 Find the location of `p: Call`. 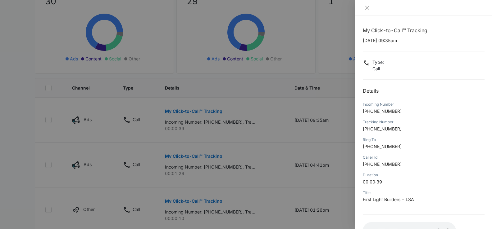

p: Call is located at coordinates (378, 69).